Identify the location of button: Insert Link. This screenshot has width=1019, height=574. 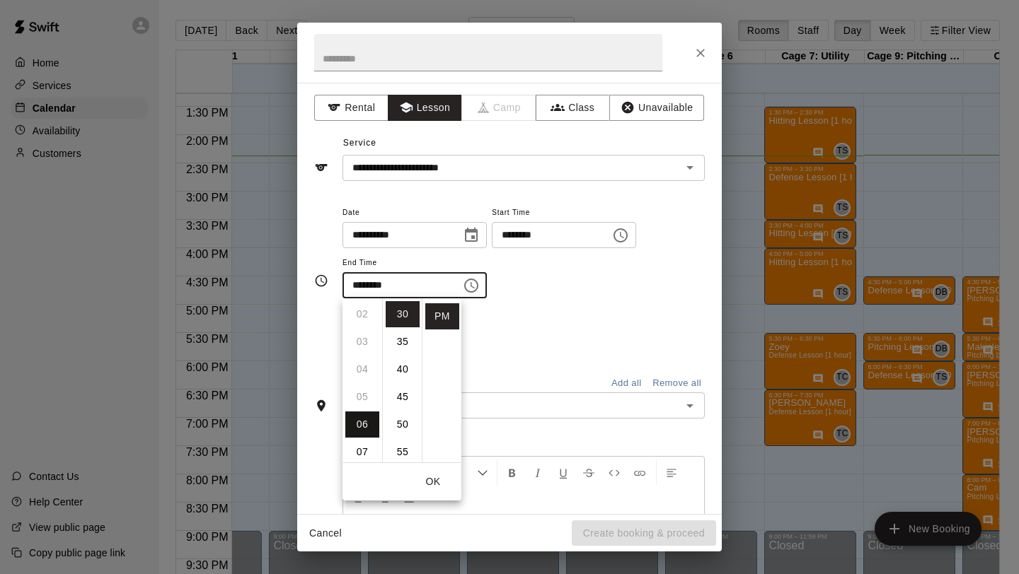
(639, 473).